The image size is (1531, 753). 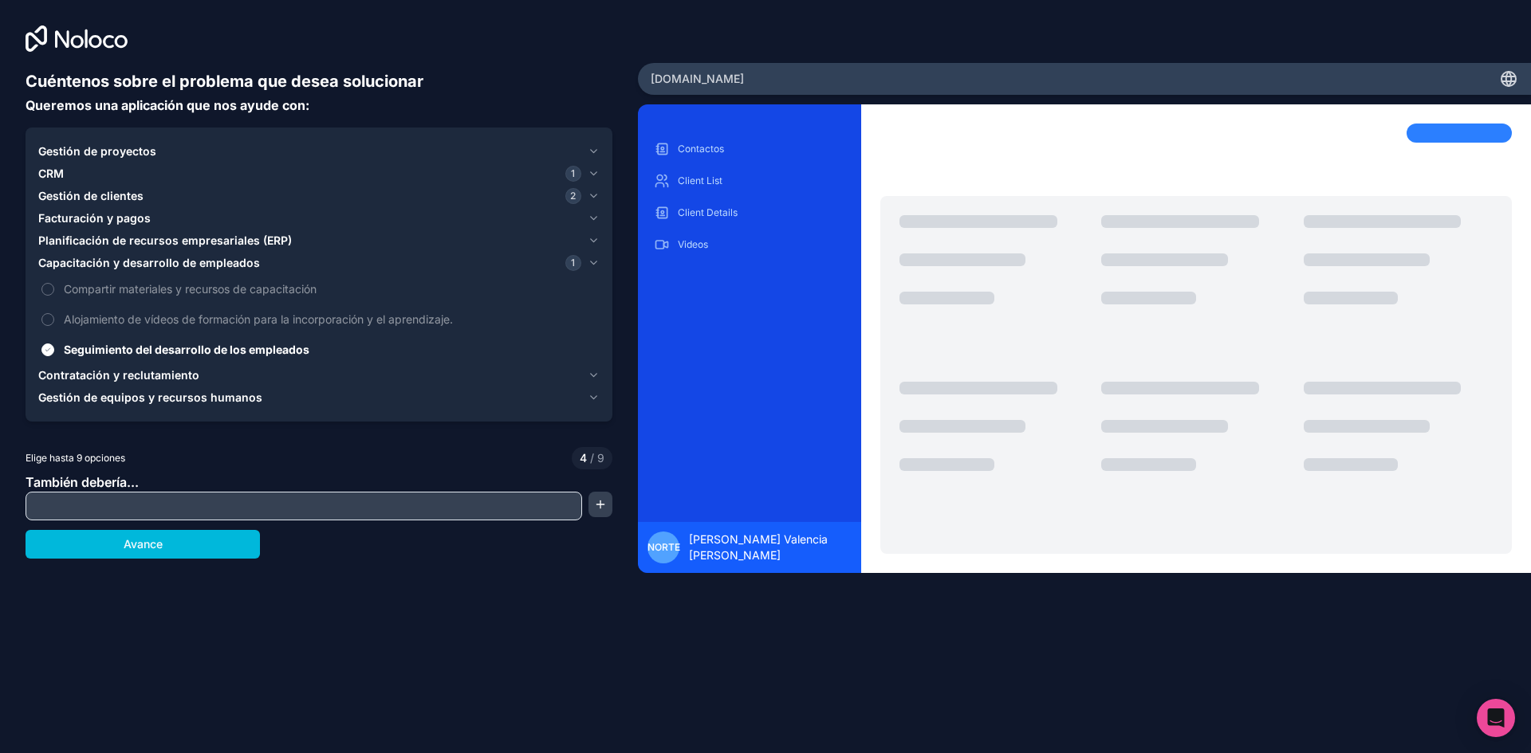 I want to click on button: Gestión de proyectos, so click(x=319, y=151).